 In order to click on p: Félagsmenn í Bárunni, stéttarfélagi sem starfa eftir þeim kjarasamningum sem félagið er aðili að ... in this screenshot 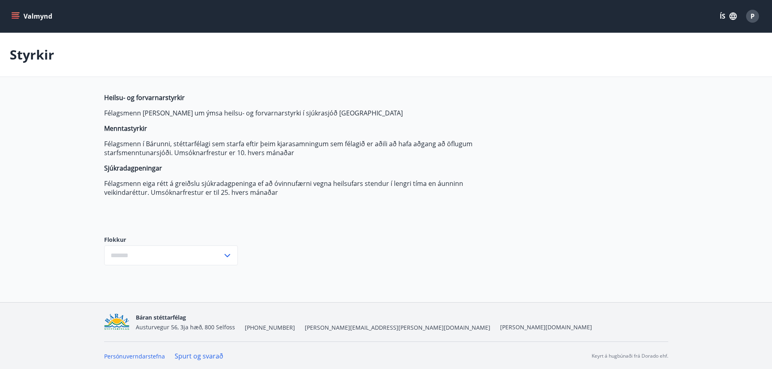, I will do `click(296, 148)`.